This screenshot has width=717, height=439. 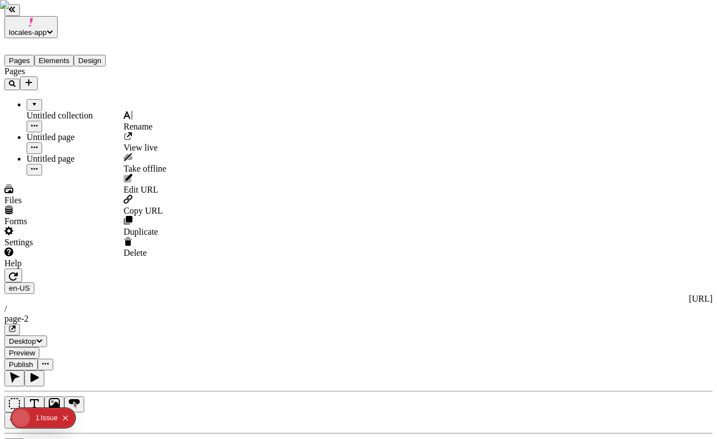 What do you see at coordinates (143, 211) in the screenshot?
I see `span: Copy URL` at bounding box center [143, 211].